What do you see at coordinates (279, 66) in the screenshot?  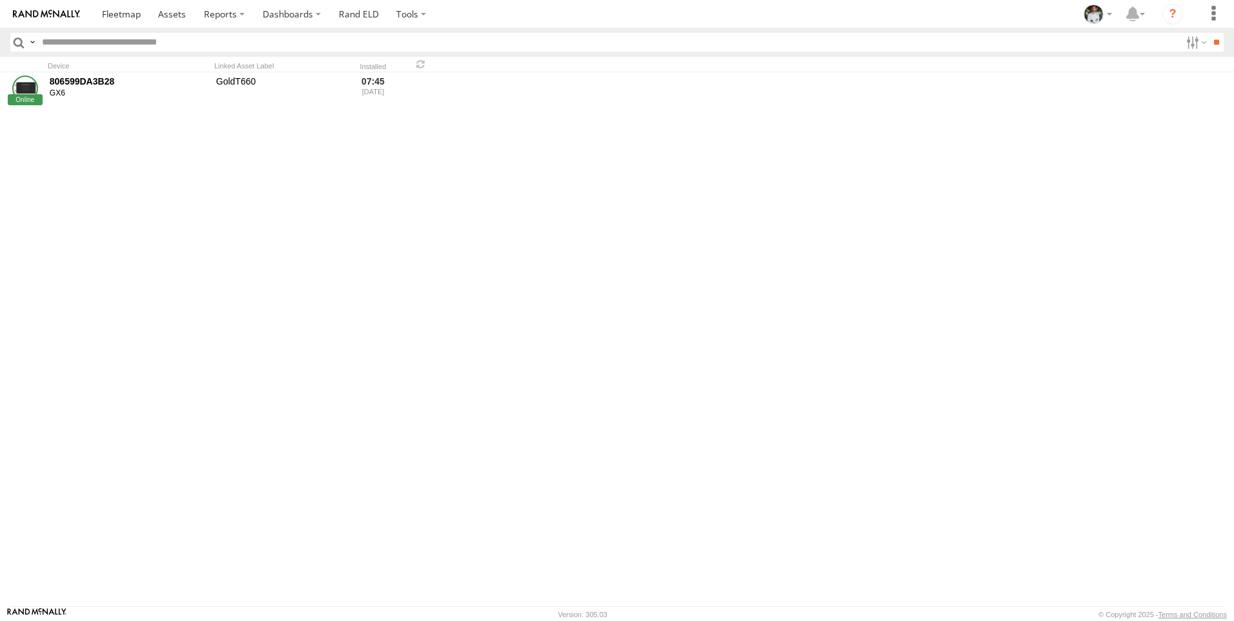 I see `div: Linked Asset Label` at bounding box center [279, 66].